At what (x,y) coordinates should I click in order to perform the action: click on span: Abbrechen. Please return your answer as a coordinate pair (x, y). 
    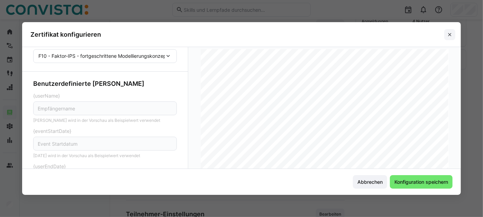
    Looking at the image, I should click on (370, 182).